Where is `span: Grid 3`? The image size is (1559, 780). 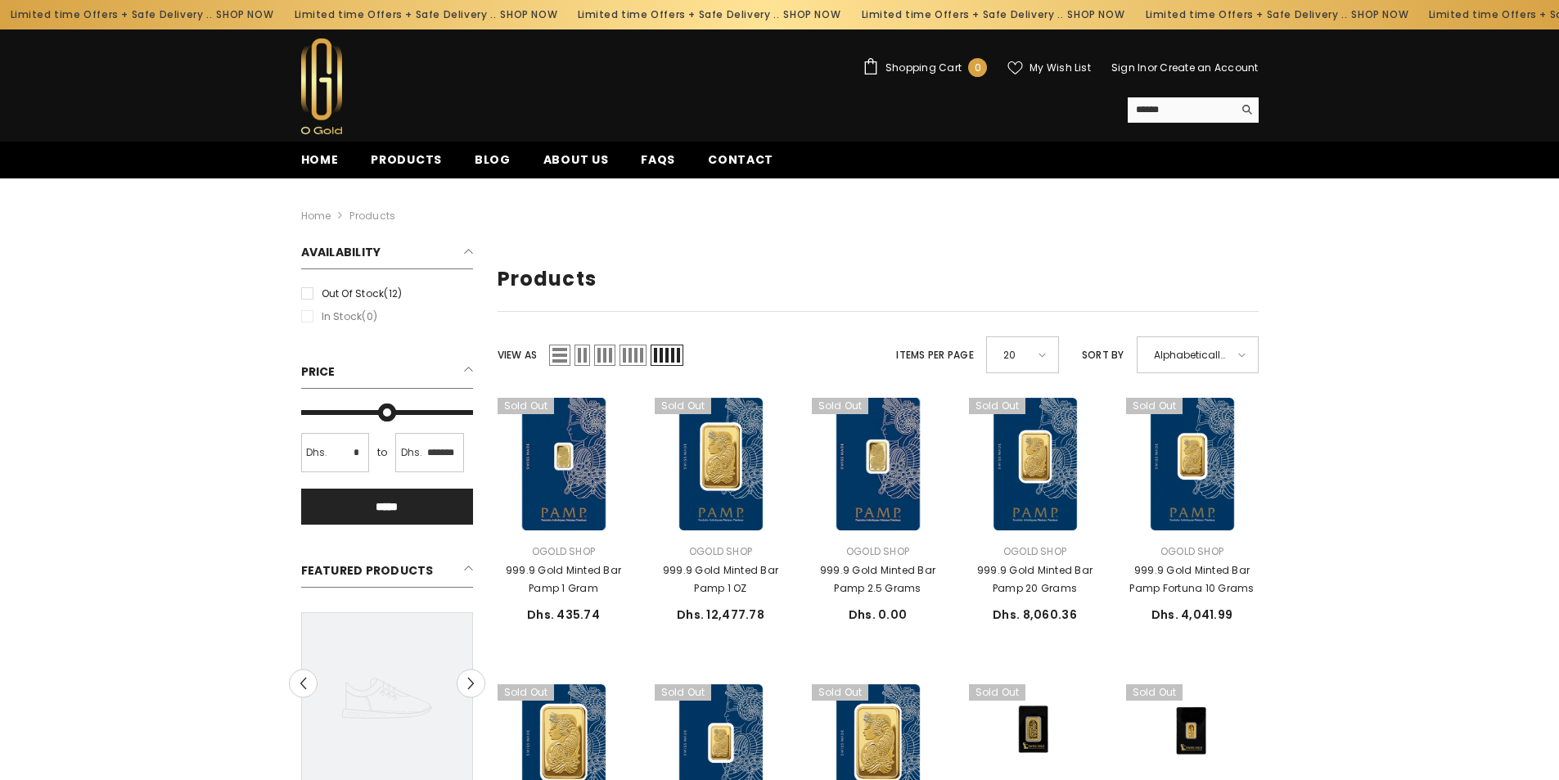
span: Grid 3 is located at coordinates (605, 355).